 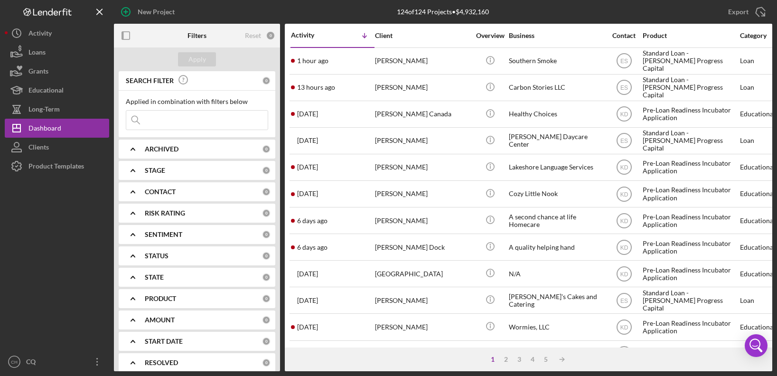 What do you see at coordinates (519, 359) in the screenshot?
I see `div: 3` at bounding box center [519, 359].